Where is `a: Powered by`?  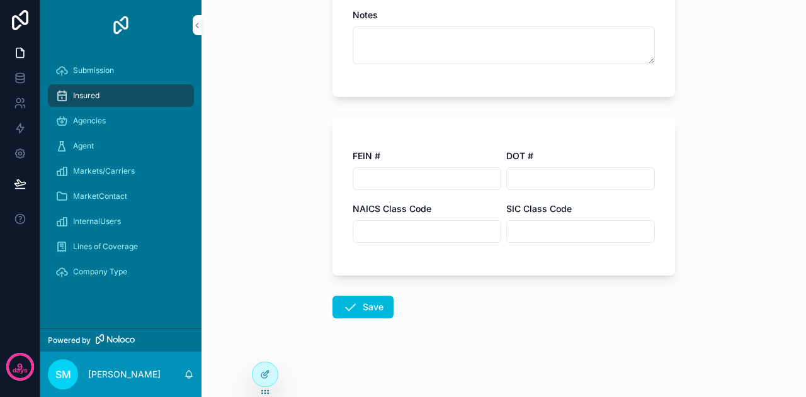
a: Powered by is located at coordinates (121, 340).